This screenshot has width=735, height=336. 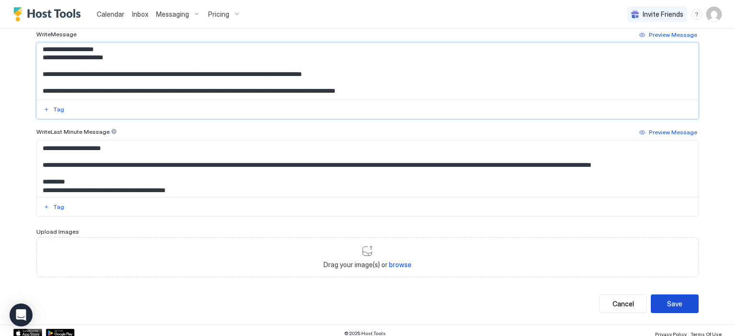 What do you see at coordinates (367, 265) in the screenshot?
I see `span: Drag your image(s) or` at bounding box center [367, 265].